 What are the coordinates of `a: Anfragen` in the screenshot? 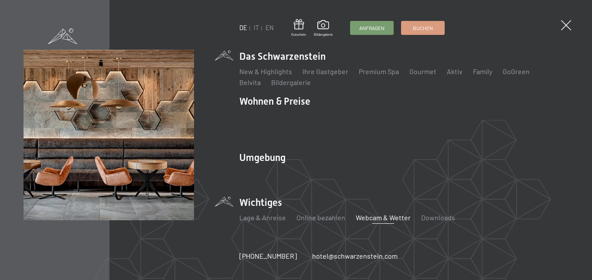 It's located at (372, 28).